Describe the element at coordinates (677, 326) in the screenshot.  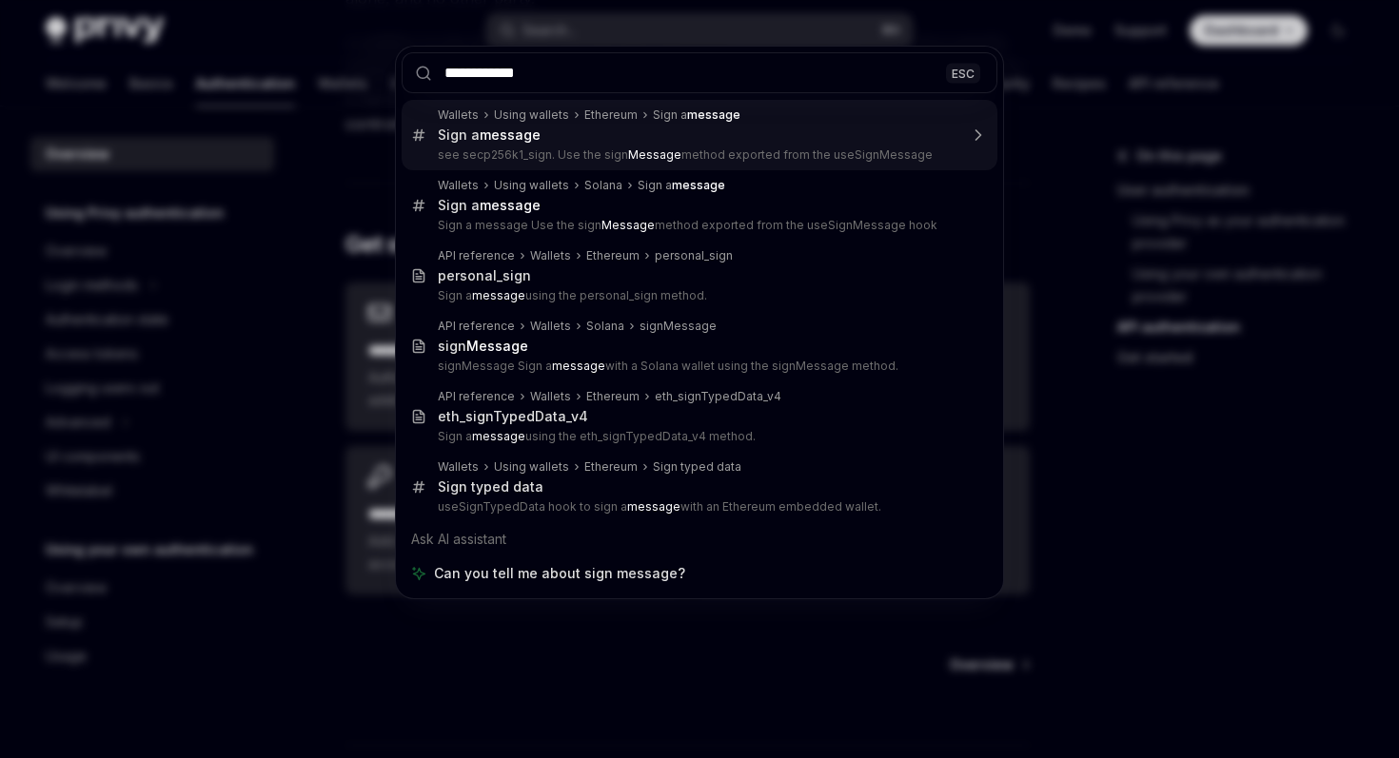
I see `div: signMessage` at that location.